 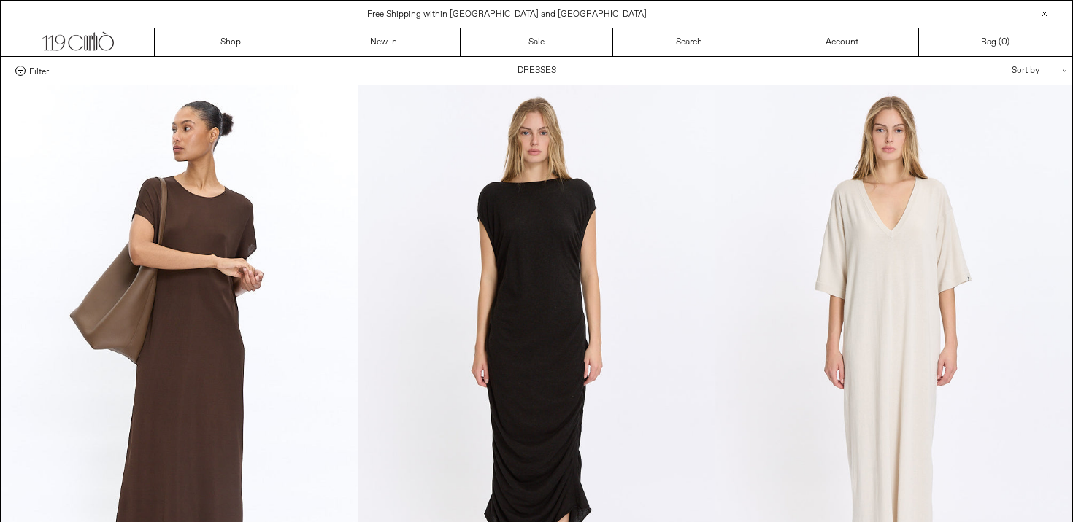 I want to click on a: Shop, so click(x=231, y=42).